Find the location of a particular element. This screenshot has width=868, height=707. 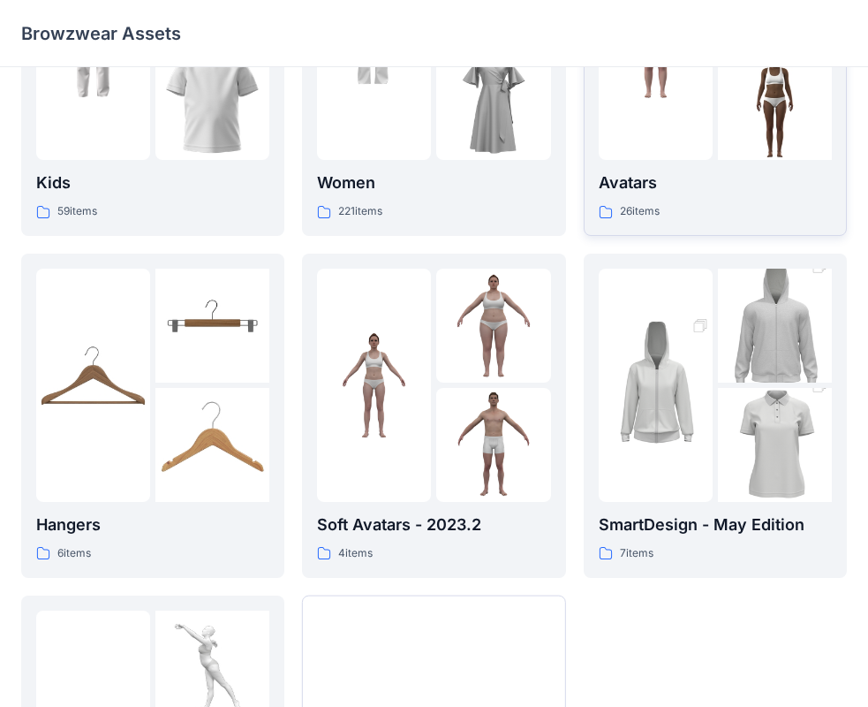

p: 7 items is located at coordinates (637, 553).